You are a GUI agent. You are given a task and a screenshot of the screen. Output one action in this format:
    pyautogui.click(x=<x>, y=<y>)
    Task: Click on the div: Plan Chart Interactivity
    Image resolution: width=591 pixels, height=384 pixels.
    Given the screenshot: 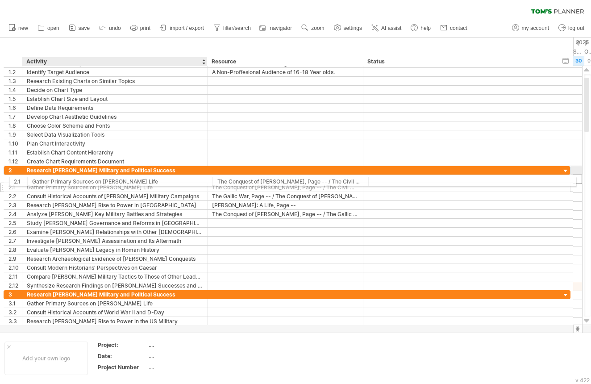 What is the action you would take?
    pyautogui.click(x=115, y=143)
    